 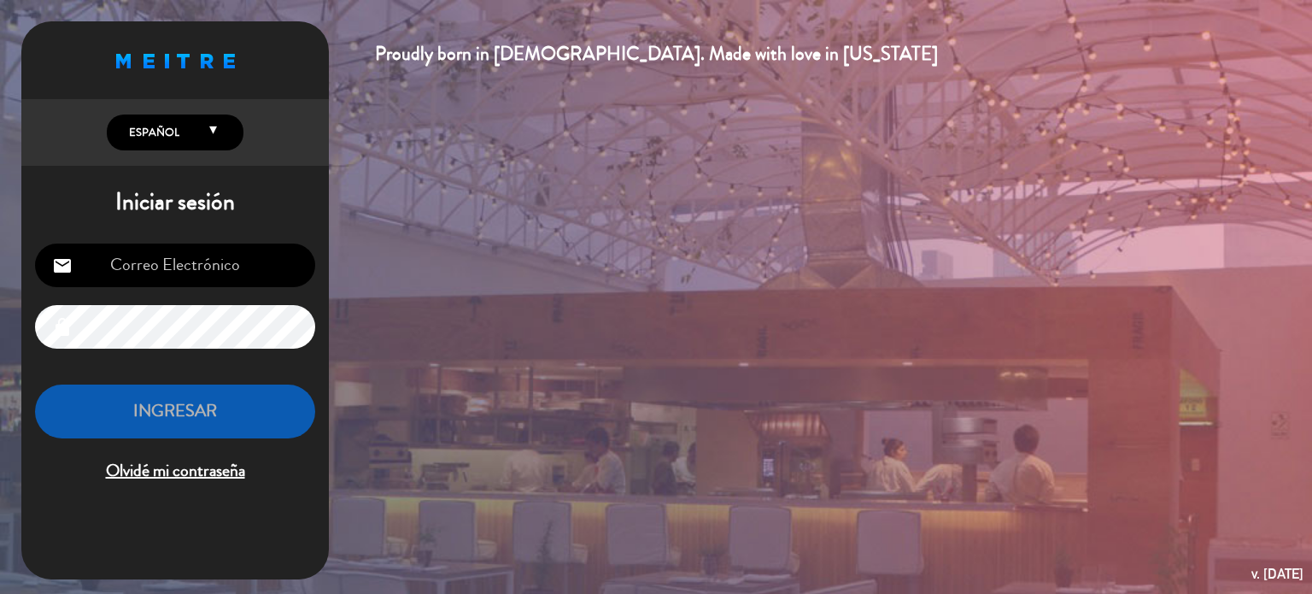 What do you see at coordinates (152, 132) in the screenshot?
I see `span: Español` at bounding box center [152, 132].